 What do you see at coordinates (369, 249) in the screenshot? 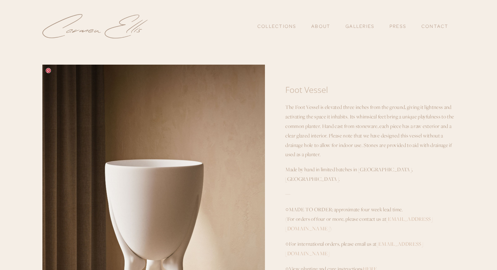
I see `p: For international orders, please email us at` at bounding box center [369, 249].